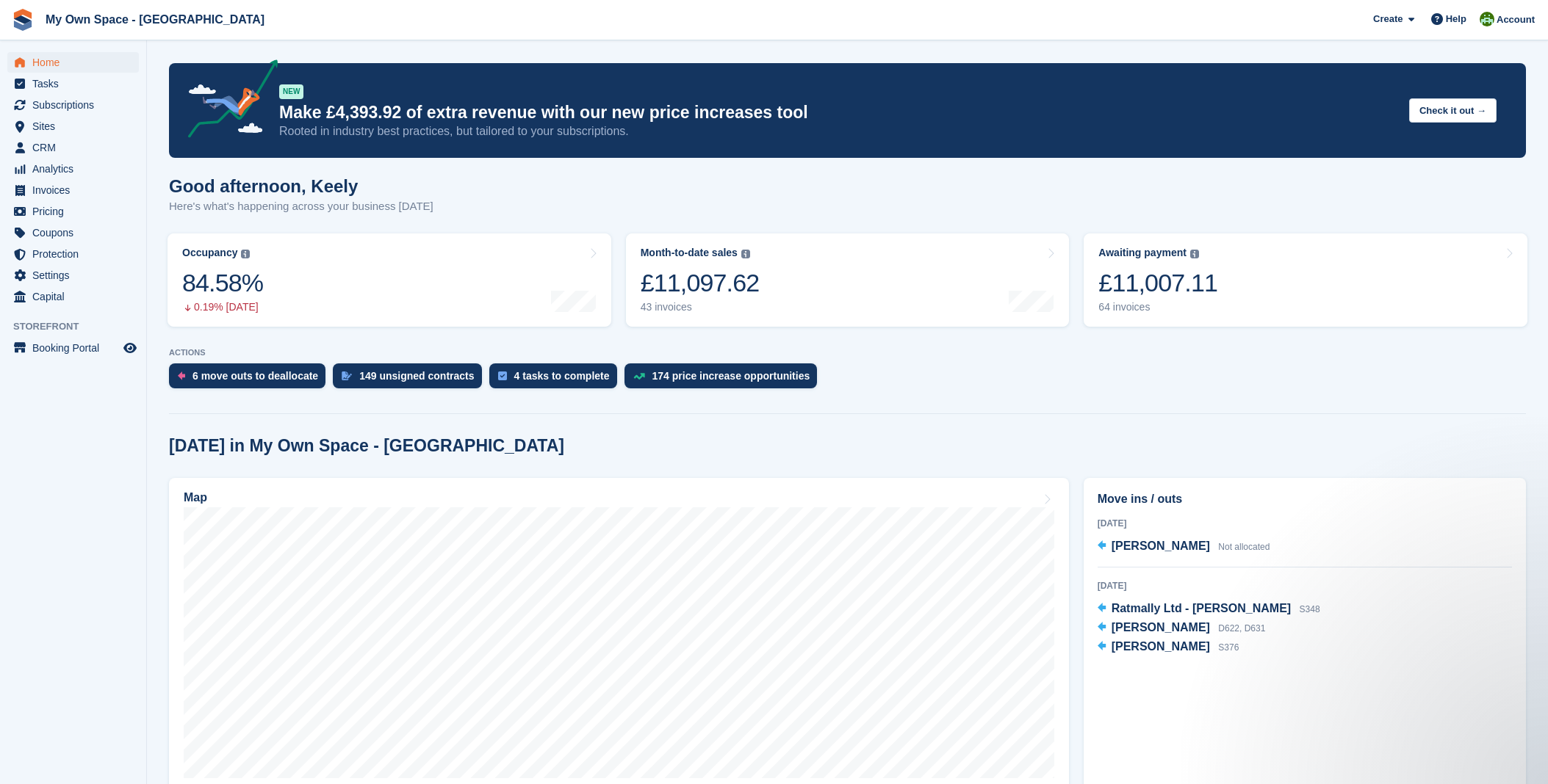  I want to click on p: Rooted in industry best practices, but tailored to your subscriptions., so click(838, 132).